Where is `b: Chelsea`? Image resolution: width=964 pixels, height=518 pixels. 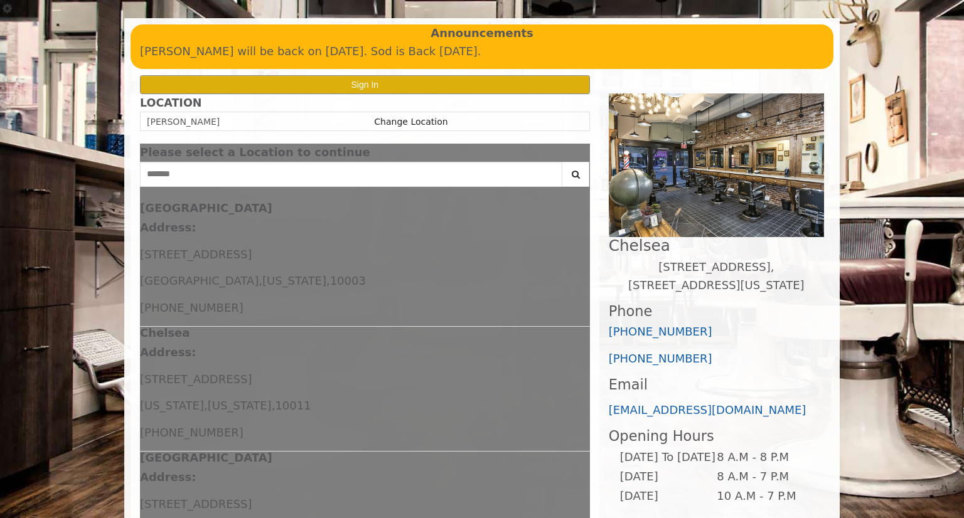 b: Chelsea is located at coordinates (164, 333).